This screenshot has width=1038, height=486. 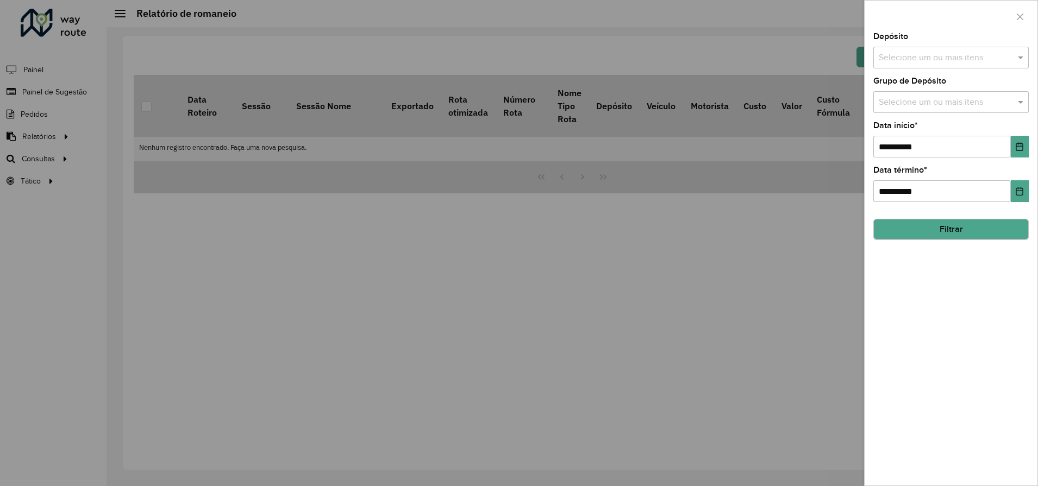 I want to click on label: Depósito, so click(x=890, y=36).